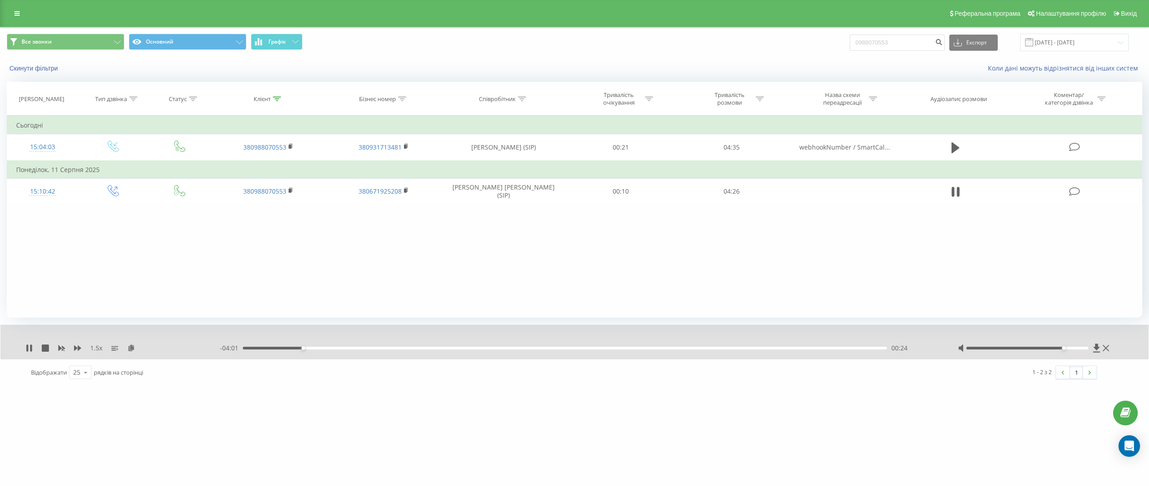  Describe the element at coordinates (380, 147) in the screenshot. I see `a: 380931713481` at that location.